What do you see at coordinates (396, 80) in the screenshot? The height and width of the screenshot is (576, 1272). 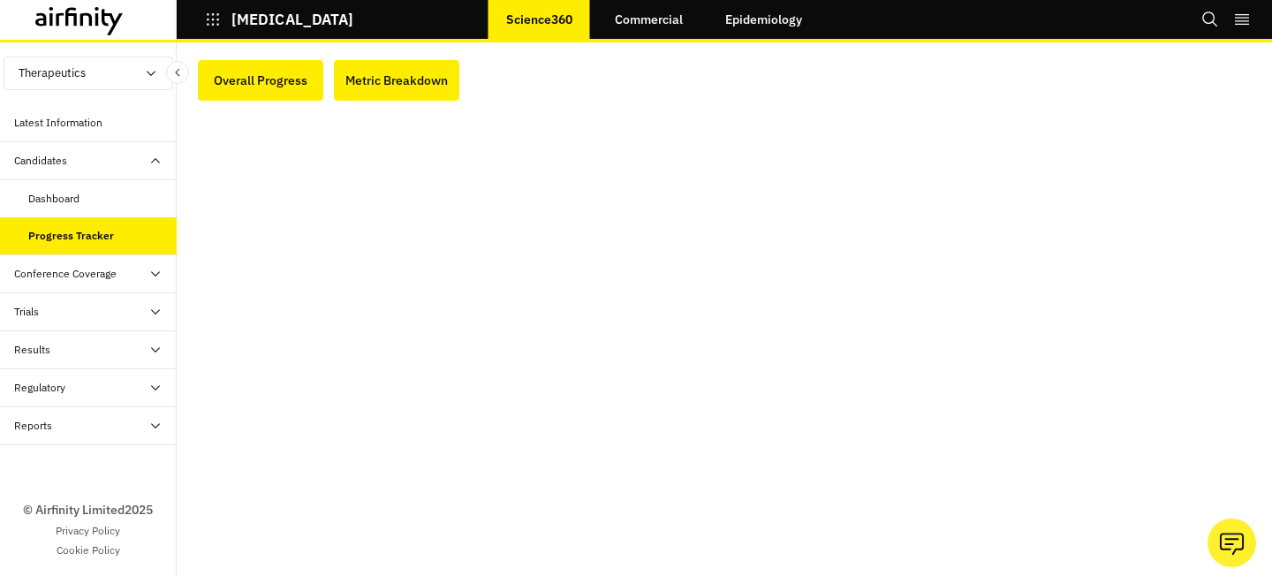 I see `div: Metric Breakdown` at bounding box center [396, 80].